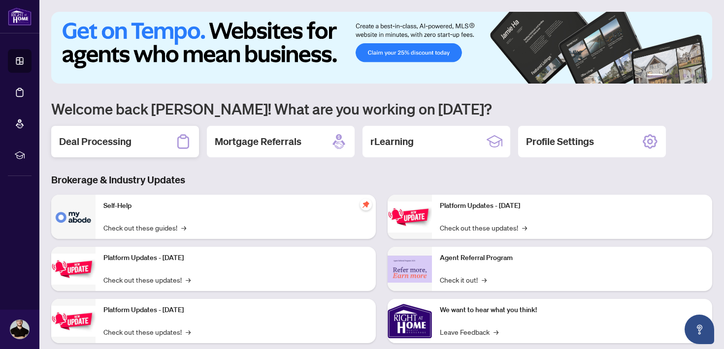 The height and width of the screenshot is (349, 724). Describe the element at coordinates (95, 142) in the screenshot. I see `h2: Deal Processing` at that location.